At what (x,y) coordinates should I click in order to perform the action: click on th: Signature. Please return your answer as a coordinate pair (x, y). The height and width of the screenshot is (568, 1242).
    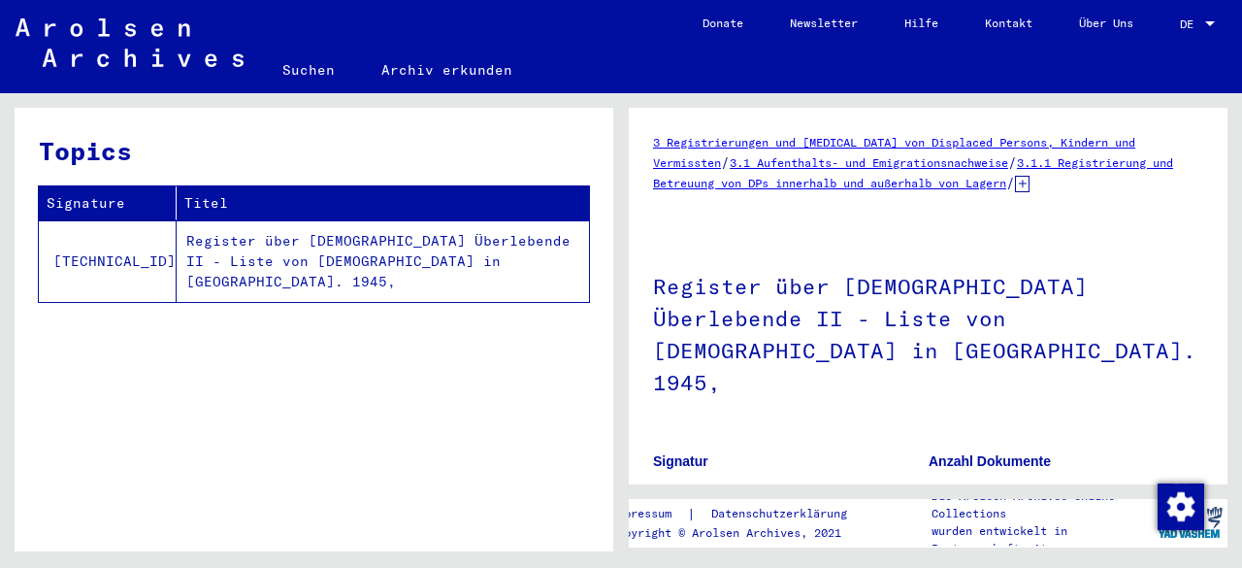
    Looking at the image, I should click on (108, 203).